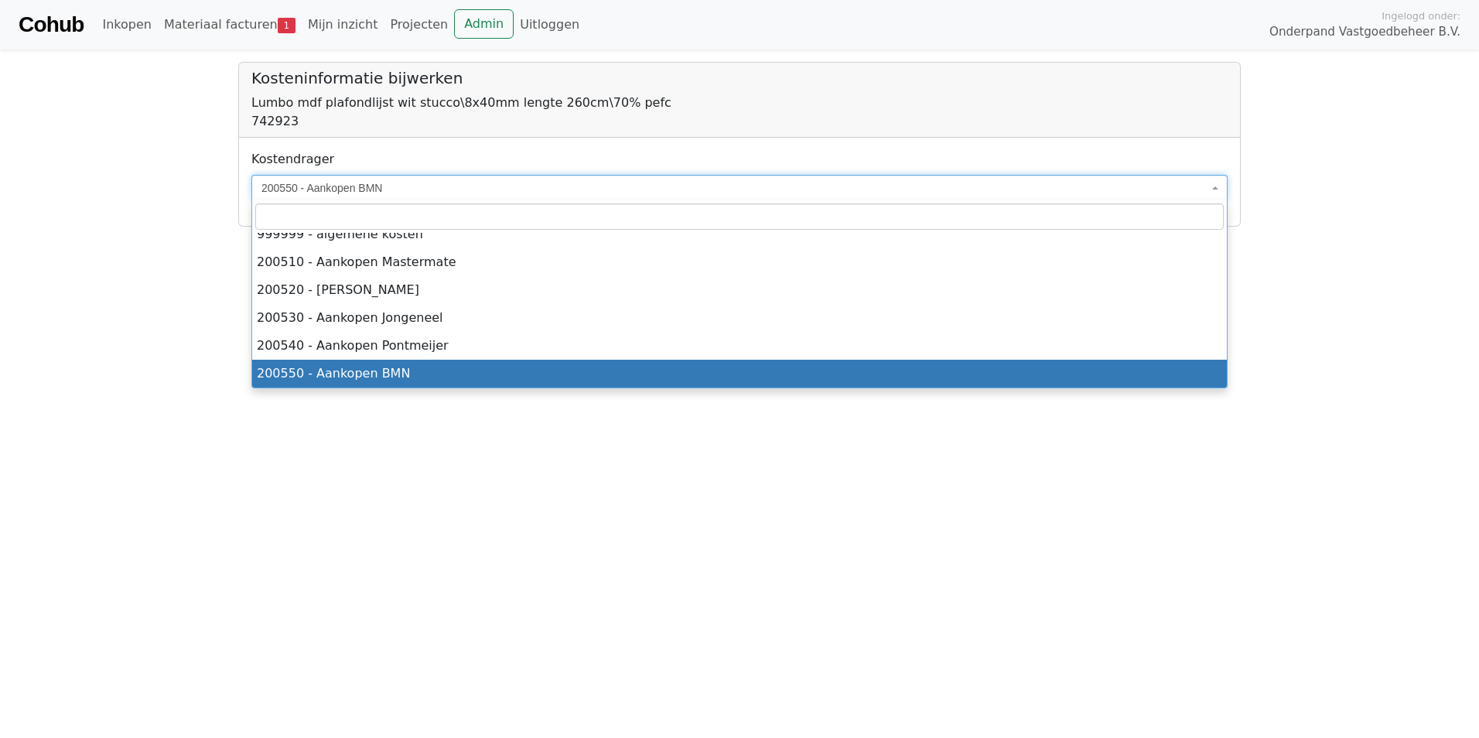 The height and width of the screenshot is (738, 1479). I want to click on a: Uitloggen, so click(549, 25).